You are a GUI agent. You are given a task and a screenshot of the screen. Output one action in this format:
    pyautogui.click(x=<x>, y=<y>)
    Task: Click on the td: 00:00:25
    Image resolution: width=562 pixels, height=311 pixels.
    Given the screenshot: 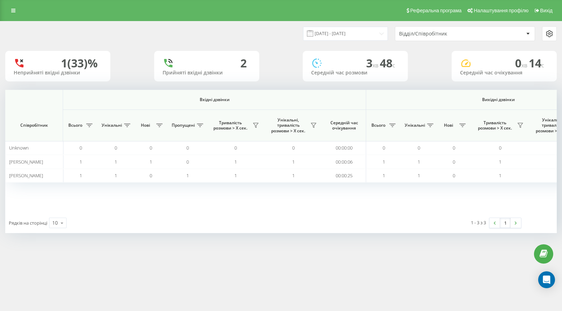 What is the action you would take?
    pyautogui.click(x=344, y=175)
    